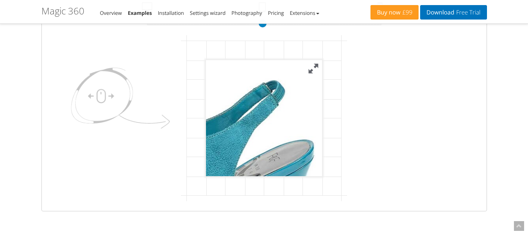 This screenshot has width=528, height=234. Describe the element at coordinates (111, 13) in the screenshot. I see `a: Overview` at that location.